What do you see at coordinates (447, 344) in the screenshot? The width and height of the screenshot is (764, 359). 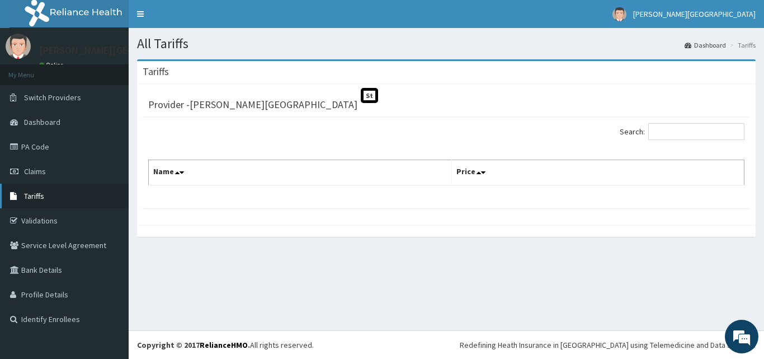 I see `footer: All rights reserved.` at bounding box center [447, 344].